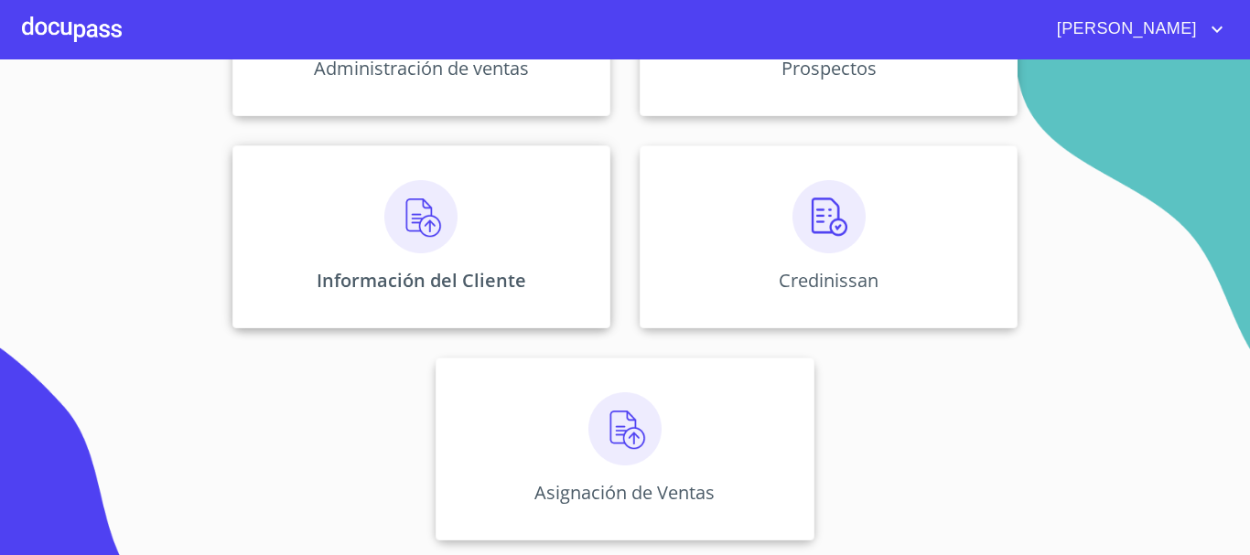 This screenshot has height=555, width=1250. Describe the element at coordinates (624, 492) in the screenshot. I see `p: Asignación de Ventas` at that location.